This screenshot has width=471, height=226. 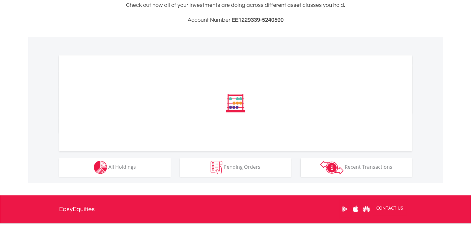 What do you see at coordinates (344, 209) in the screenshot?
I see `a: Google Play` at bounding box center [344, 209].